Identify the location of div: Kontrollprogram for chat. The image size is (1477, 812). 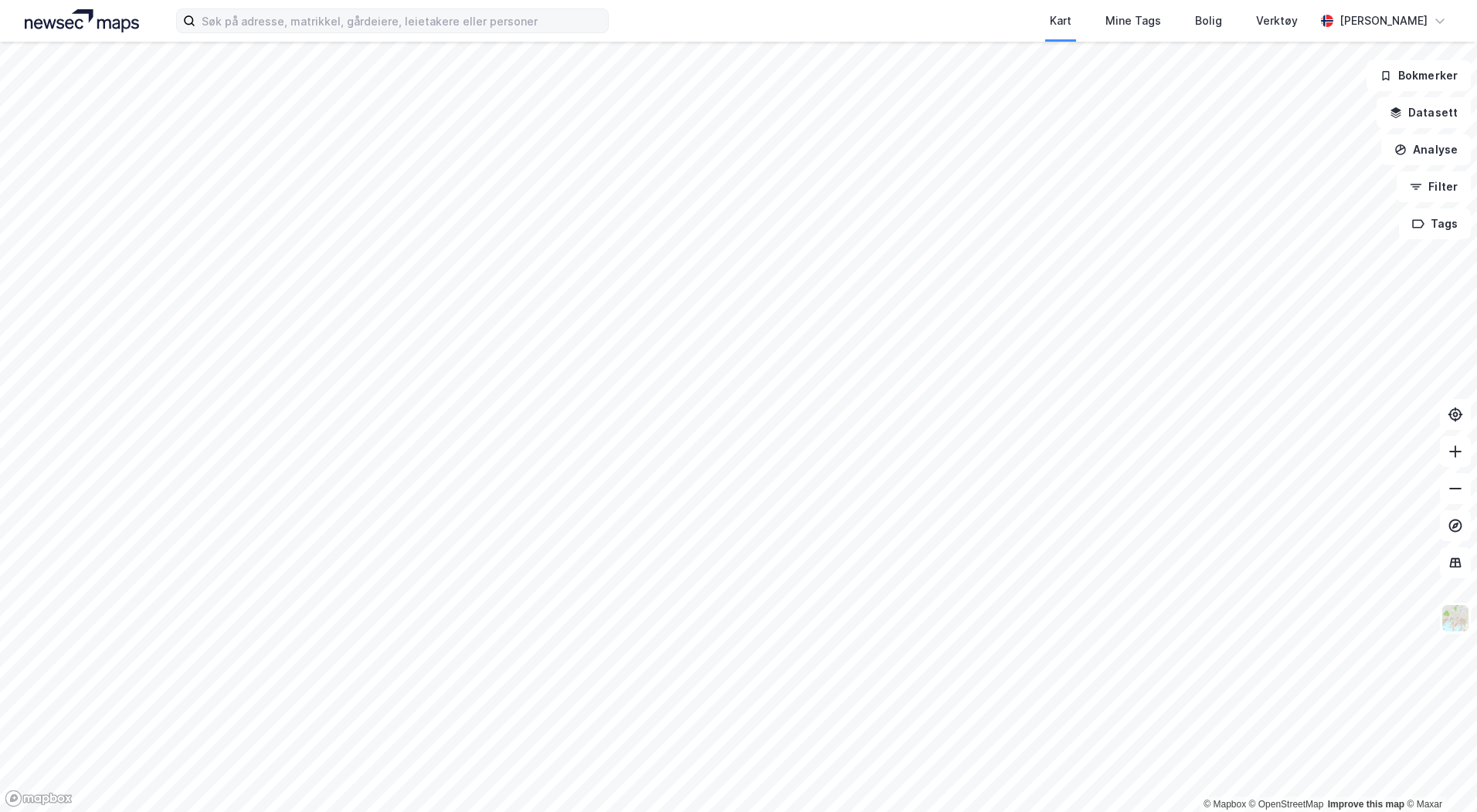
(1438, 775).